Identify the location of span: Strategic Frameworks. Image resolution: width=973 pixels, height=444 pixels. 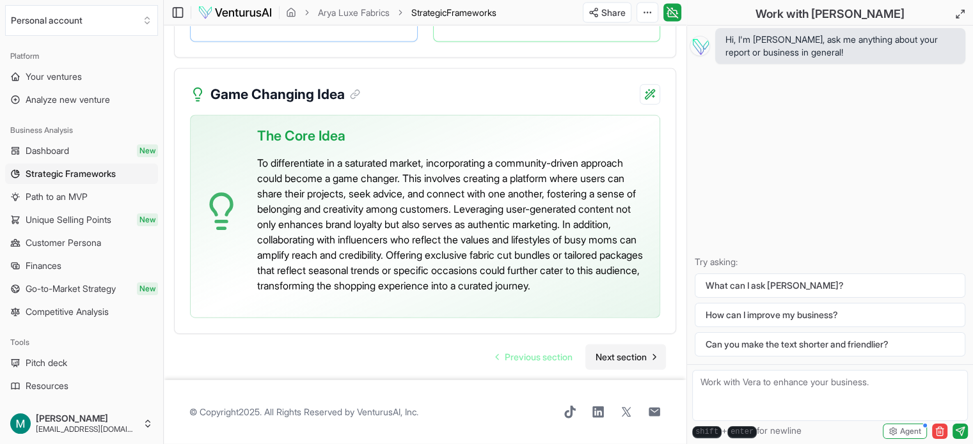
(70, 174).